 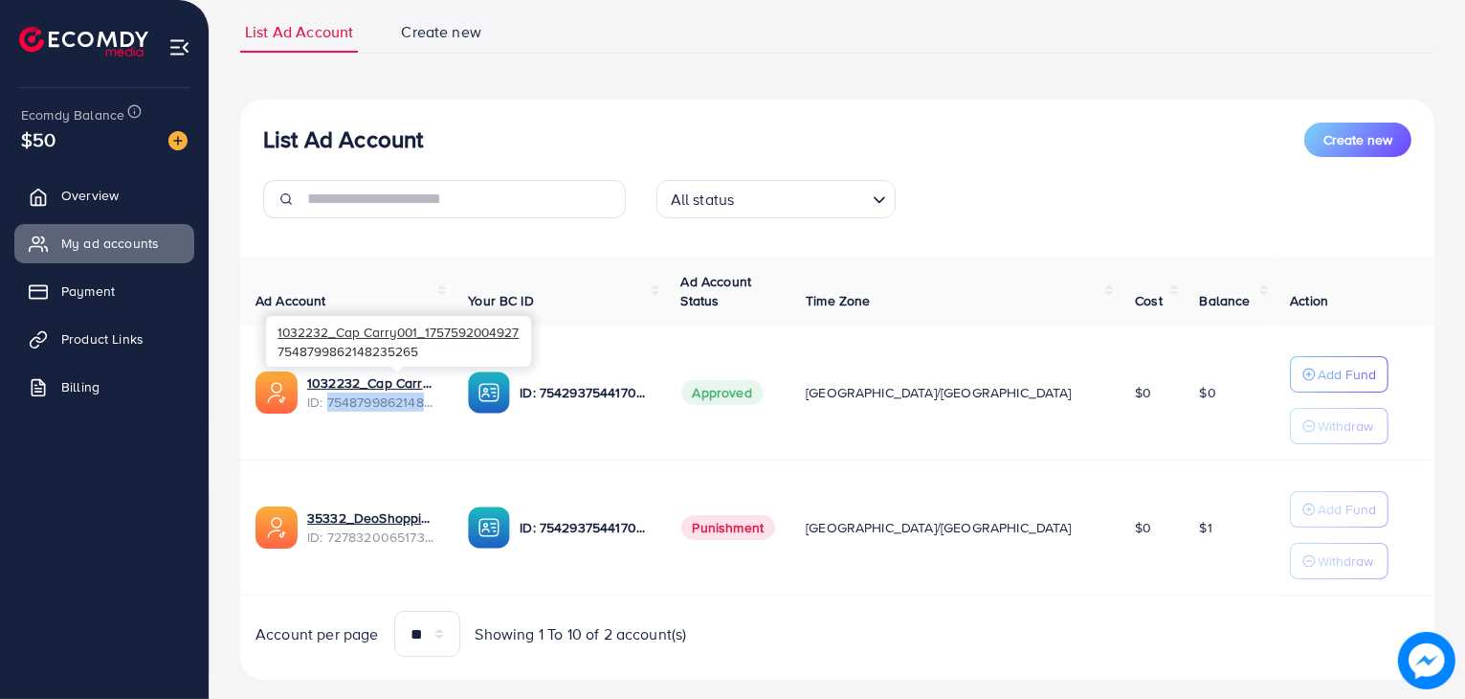 What do you see at coordinates (83, 41) in the screenshot?
I see `a: logo` at bounding box center [83, 41].